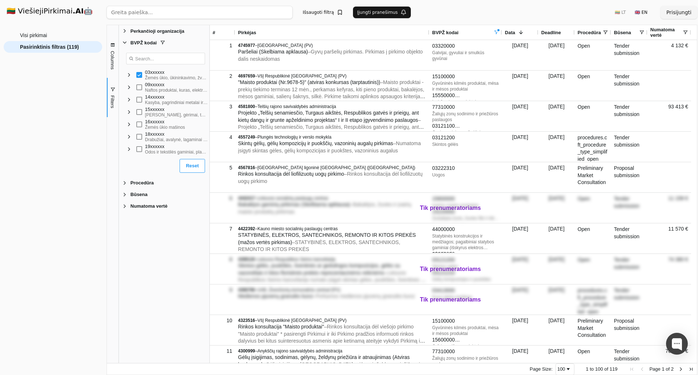 Image resolution: width=698 pixels, height=375 pixels. I want to click on div: 22xxxxxx, so click(177, 159).